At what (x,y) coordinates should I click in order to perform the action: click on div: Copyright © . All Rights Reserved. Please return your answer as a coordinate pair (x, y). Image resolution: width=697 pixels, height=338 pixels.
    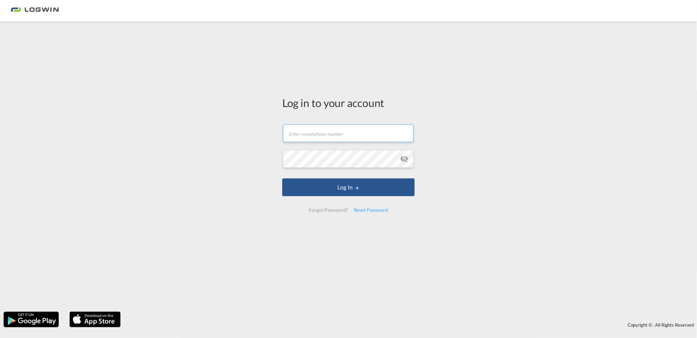
    Looking at the image, I should click on (410, 325).